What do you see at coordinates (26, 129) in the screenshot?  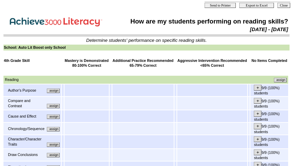 I see `td: Chronology/Sequence` at bounding box center [26, 129].